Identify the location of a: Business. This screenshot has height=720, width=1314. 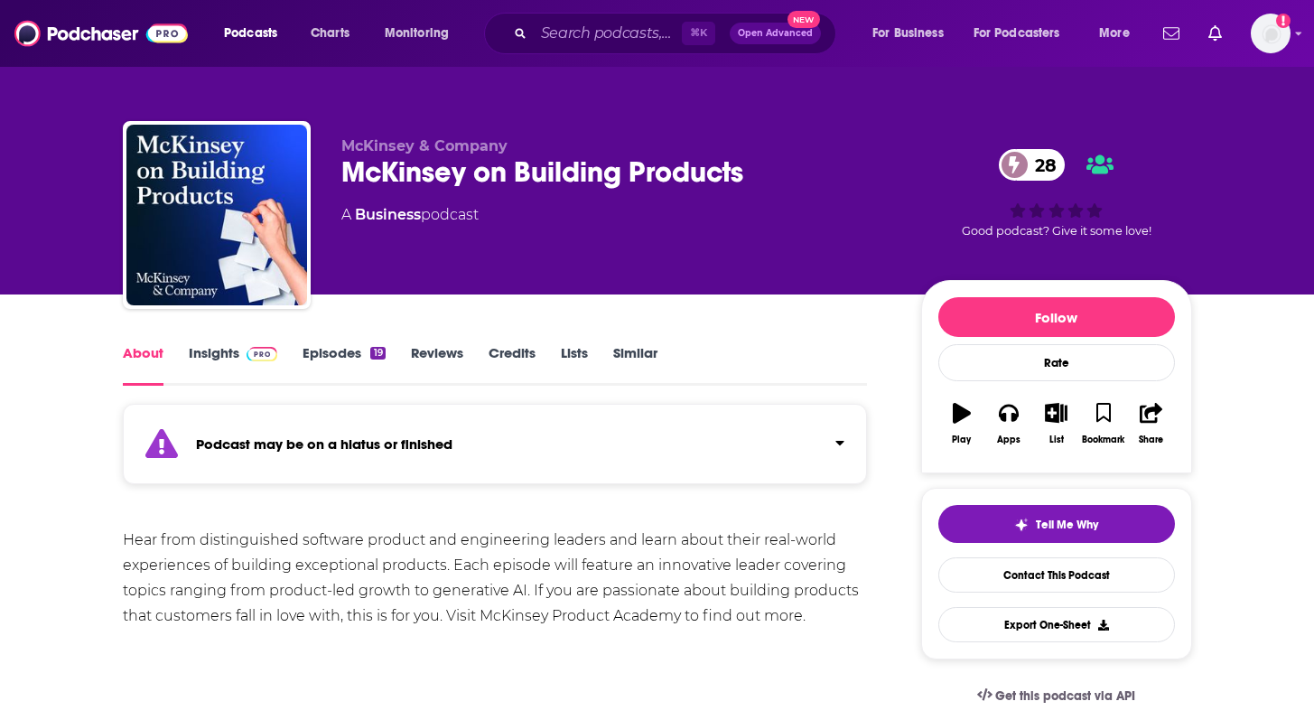
(387, 214).